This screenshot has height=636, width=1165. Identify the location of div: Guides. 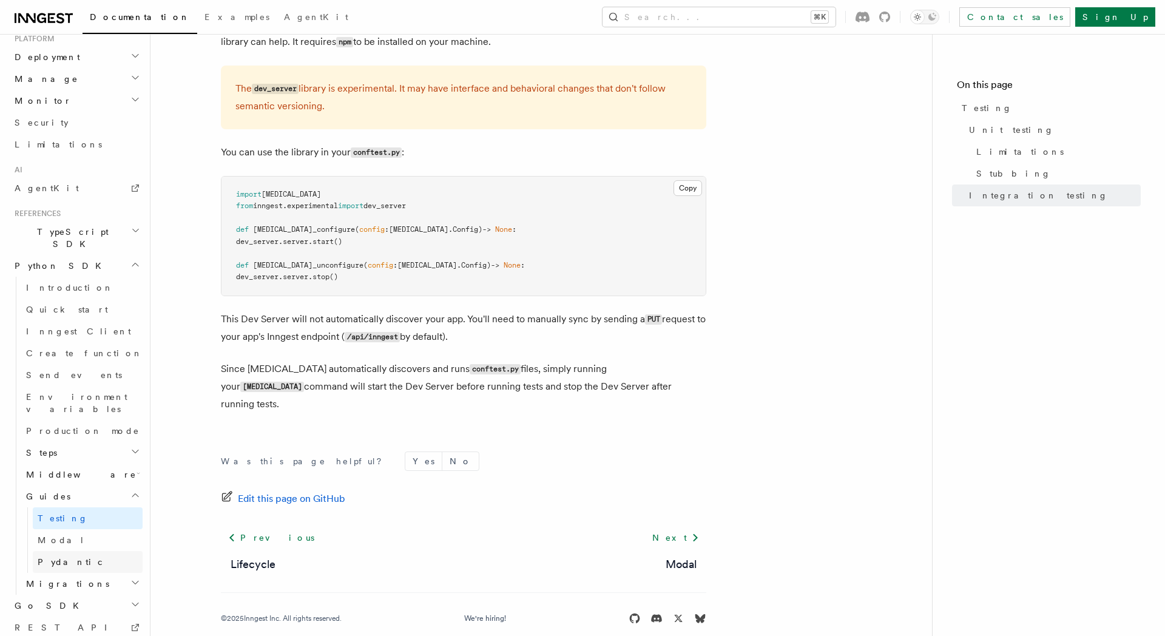
(82, 540).